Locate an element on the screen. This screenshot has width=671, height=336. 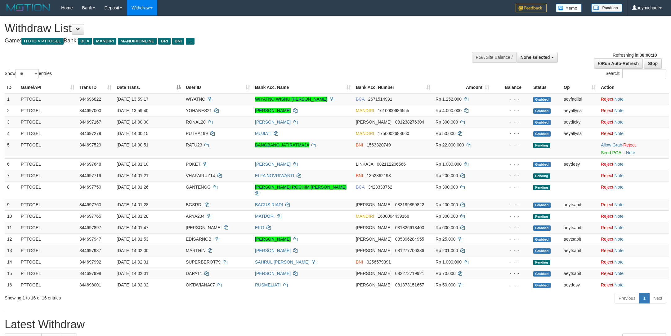
span: Rp 25.000 is located at coordinates (445, 239).